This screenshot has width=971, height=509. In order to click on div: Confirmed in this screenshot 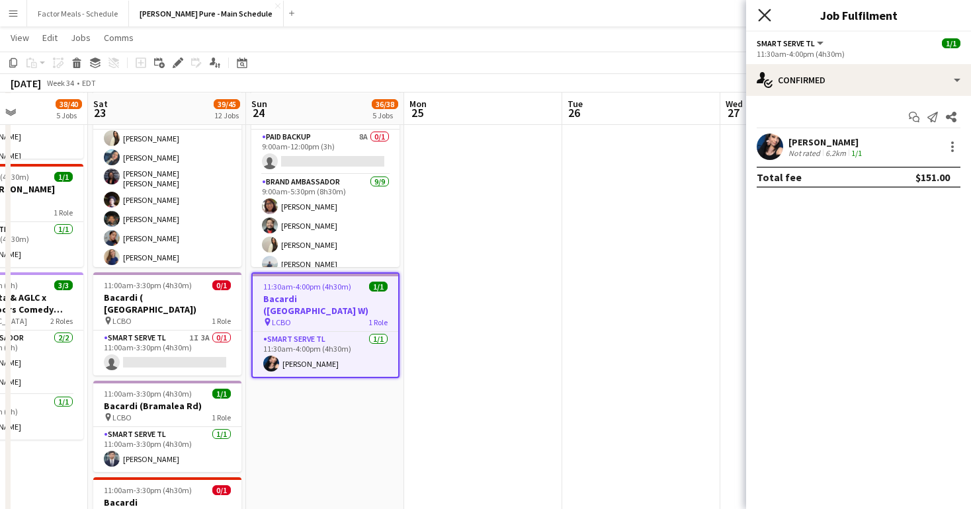, I will do `click(859, 80)`.